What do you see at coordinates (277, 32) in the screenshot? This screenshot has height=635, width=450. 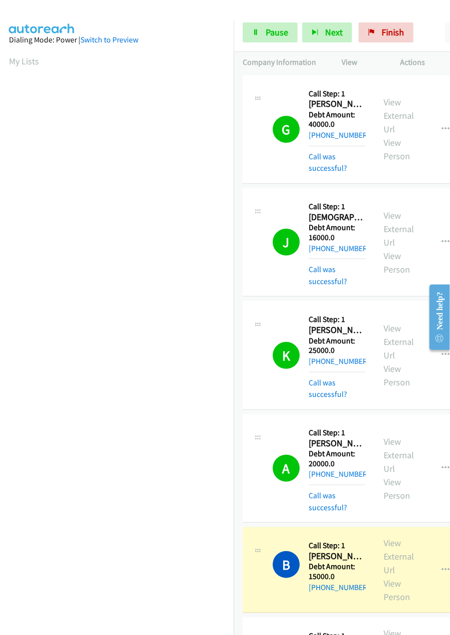 I see `span: Pause` at bounding box center [277, 32].